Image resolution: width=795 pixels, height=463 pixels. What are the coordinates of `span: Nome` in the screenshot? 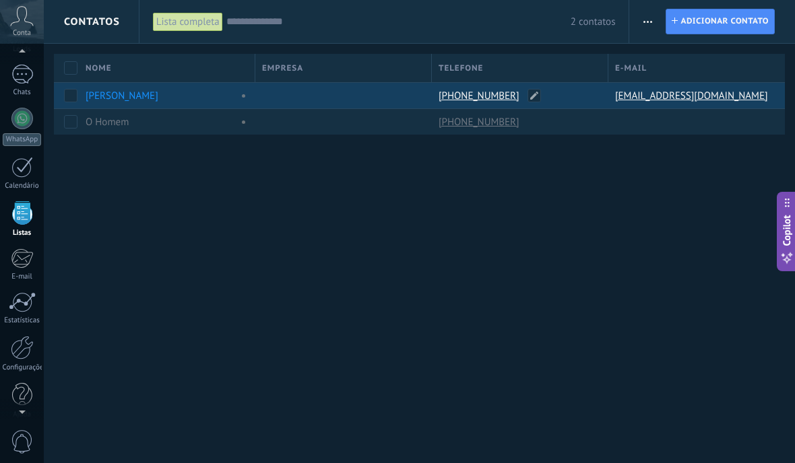 It's located at (98, 68).